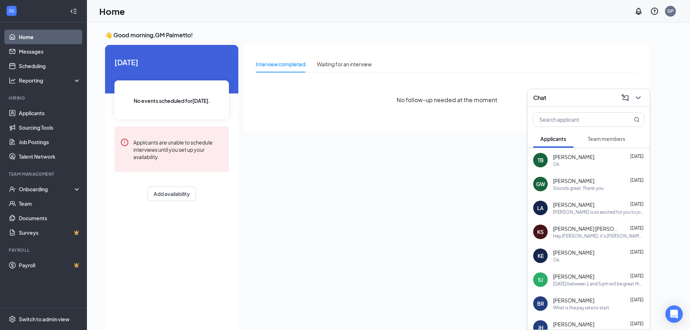  I want to click on a: Talent Network, so click(50, 156).